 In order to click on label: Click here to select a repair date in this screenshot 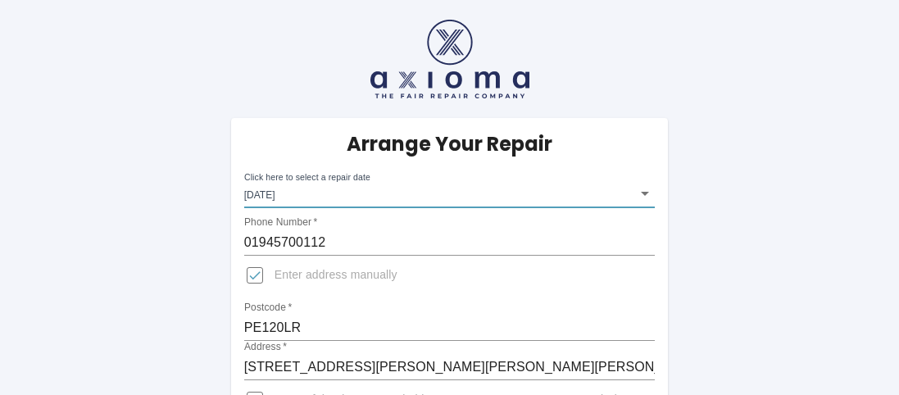, I will do `click(307, 177)`.